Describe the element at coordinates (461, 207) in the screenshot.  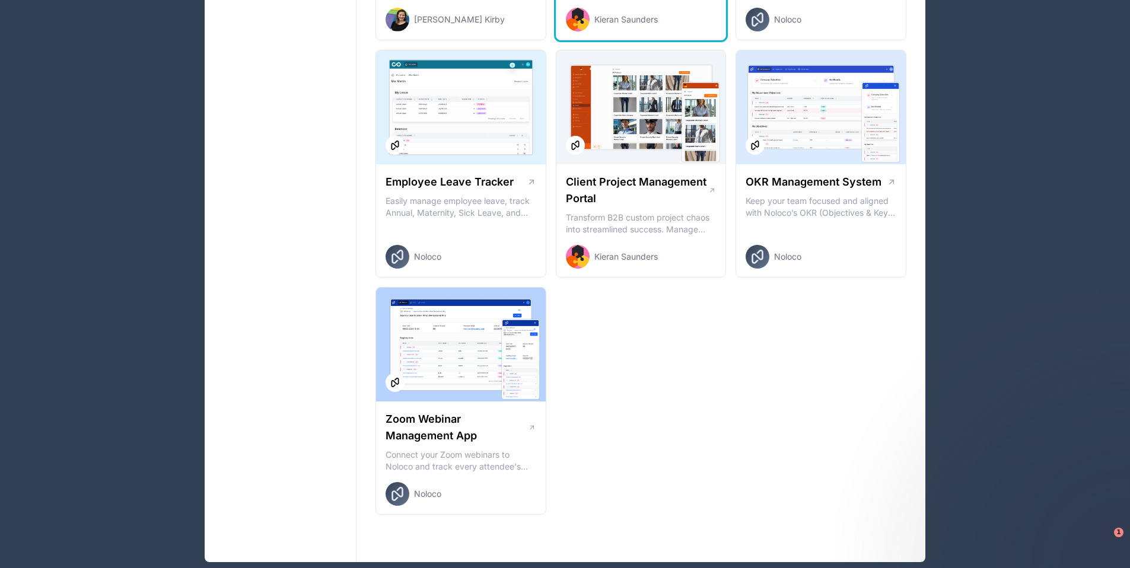
I see `p: Easily manage employee leave, track Annual, Maternity, Sick Leave, and more. Keep tabs on leave b...` at that location.